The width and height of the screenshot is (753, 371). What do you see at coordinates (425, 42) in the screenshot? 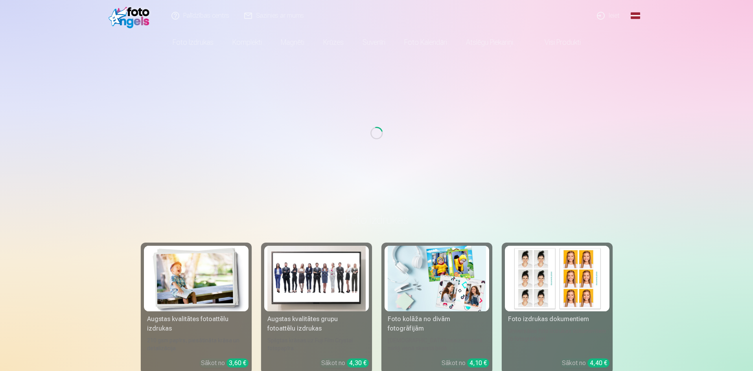
I see `a: Foto kalendāri` at bounding box center [425, 42].